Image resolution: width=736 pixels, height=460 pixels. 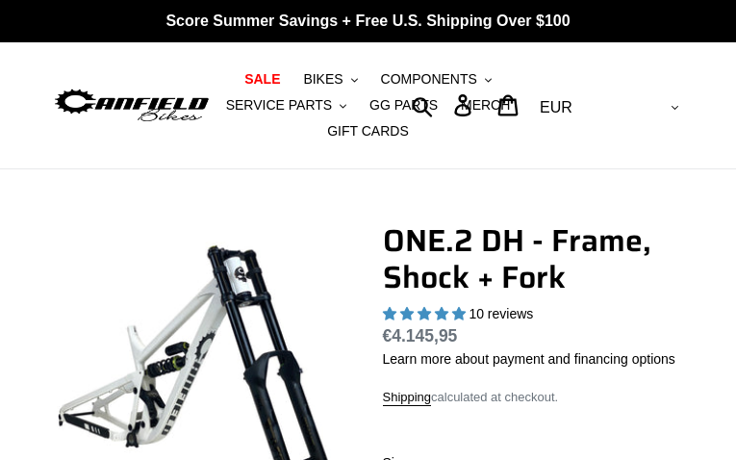 I want to click on span: SERVICE PARTS, so click(x=279, y=105).